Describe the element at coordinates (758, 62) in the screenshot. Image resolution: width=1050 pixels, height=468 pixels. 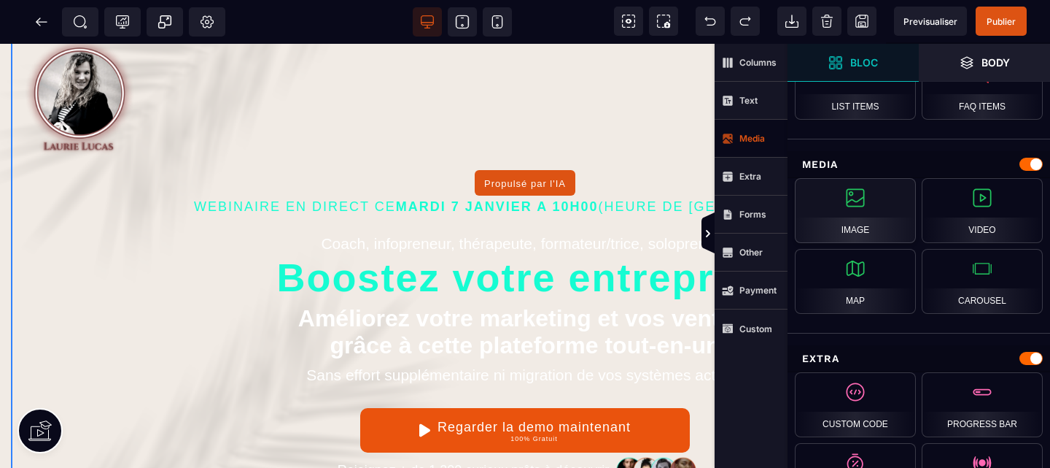
I see `strong: Columns` at that location.